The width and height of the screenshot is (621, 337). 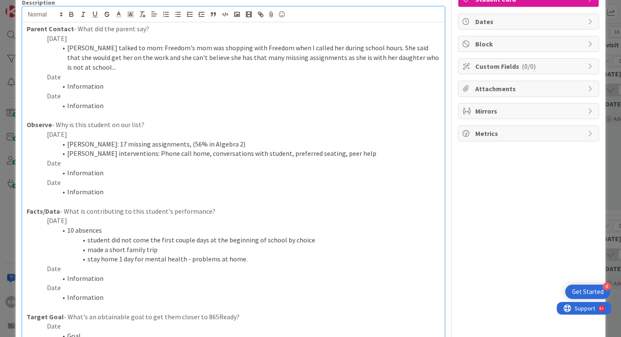 I want to click on p: - Why is this student on our list?, so click(x=234, y=125).